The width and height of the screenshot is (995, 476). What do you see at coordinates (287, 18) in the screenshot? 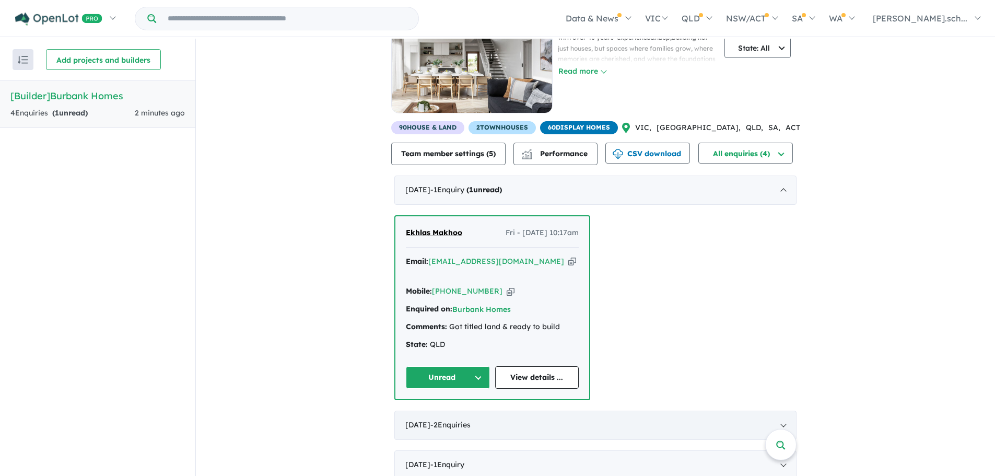
I see `input: Try estate name, suburb, builder or developer` at bounding box center [287, 18].